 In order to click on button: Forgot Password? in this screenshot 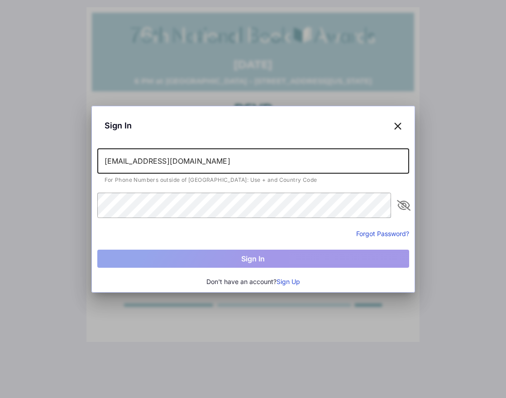, I will do `click(382, 233)`.